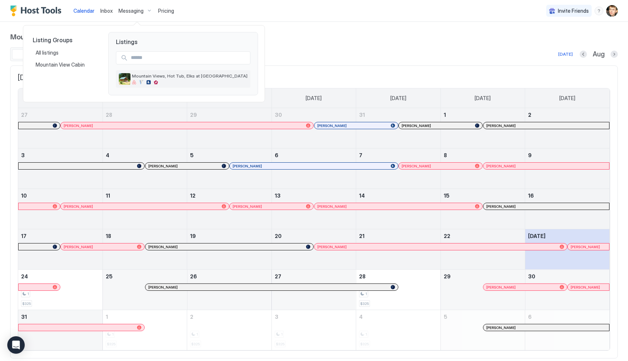 Image resolution: width=628 pixels, height=361 pixels. What do you see at coordinates (61, 65) in the screenshot?
I see `span: Mountain View Cabin` at bounding box center [61, 65].